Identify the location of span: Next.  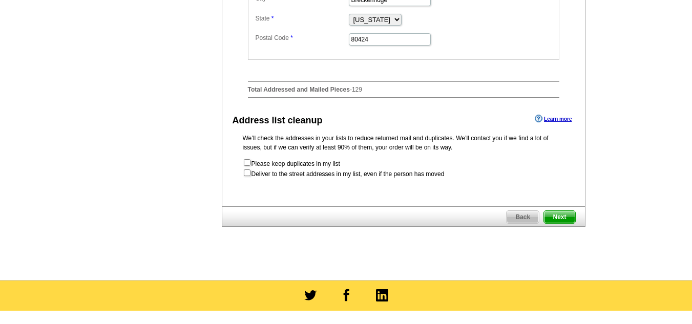
(560, 217).